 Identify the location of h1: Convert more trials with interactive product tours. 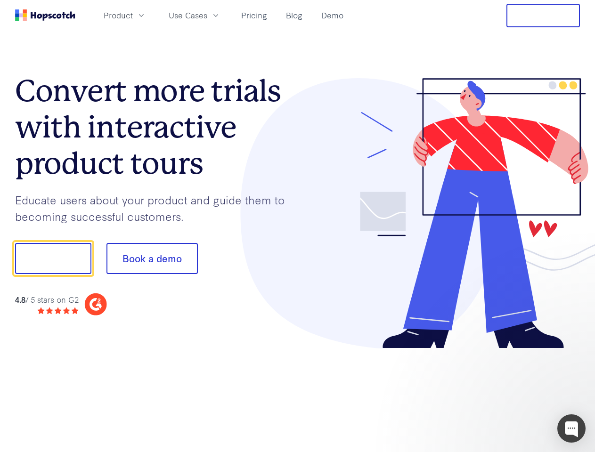
(156, 127).